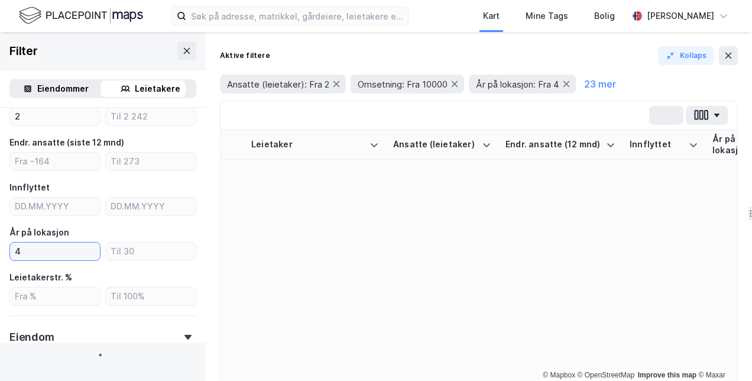 Image resolution: width=752 pixels, height=381 pixels. Describe the element at coordinates (63, 89) in the screenshot. I see `div: Eiendommer` at that location.